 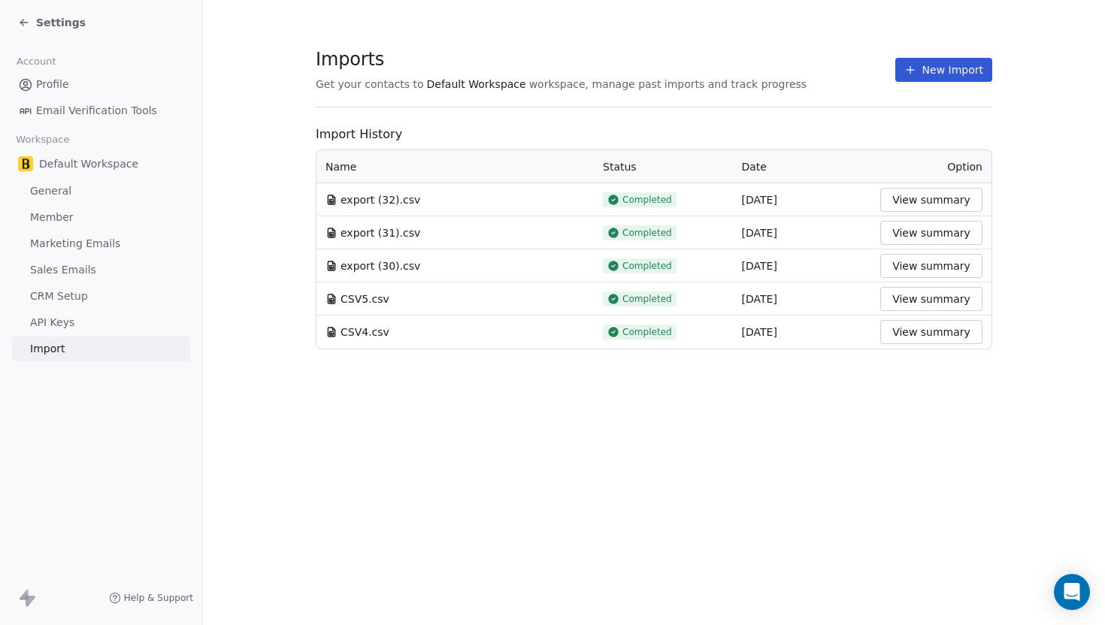 I want to click on span: Sales Emails, so click(x=63, y=270).